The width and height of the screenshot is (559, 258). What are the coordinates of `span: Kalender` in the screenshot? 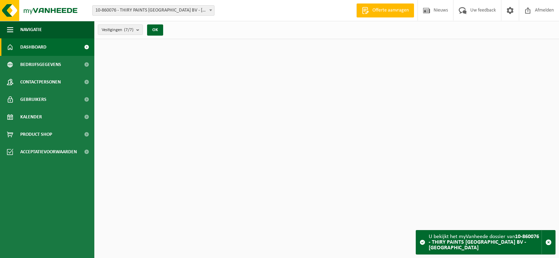 It's located at (31, 117).